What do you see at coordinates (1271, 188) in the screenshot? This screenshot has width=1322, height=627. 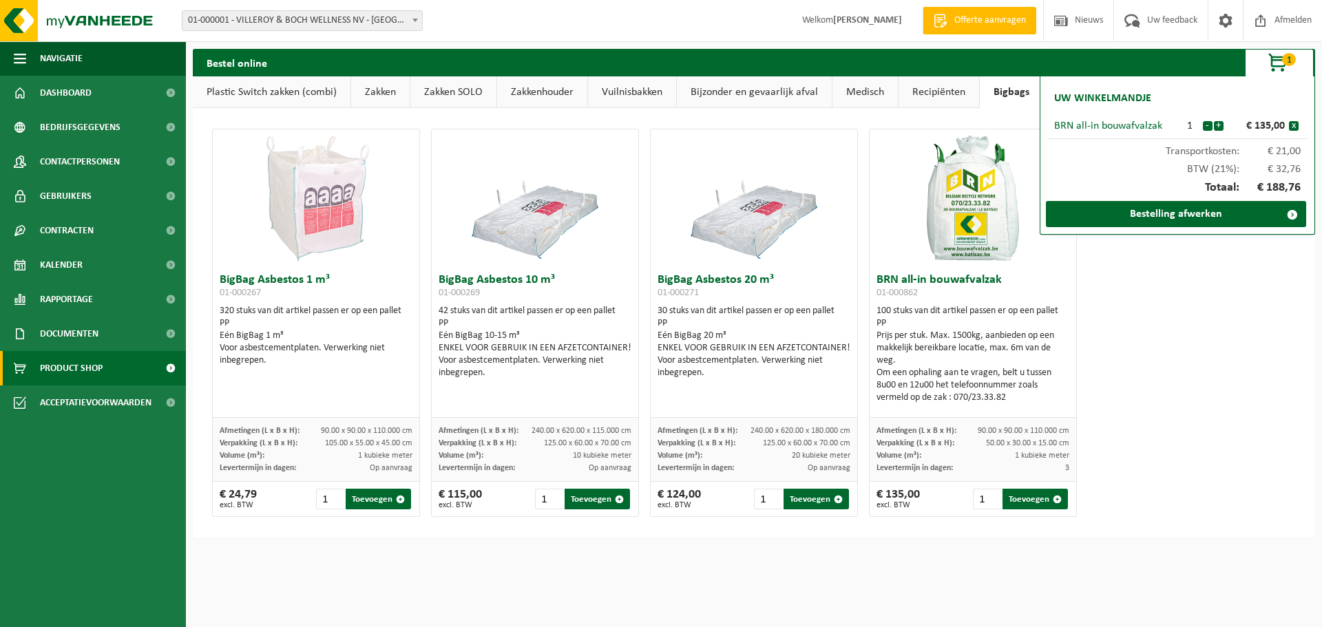 I see `span: € 188,76` at bounding box center [1271, 188].